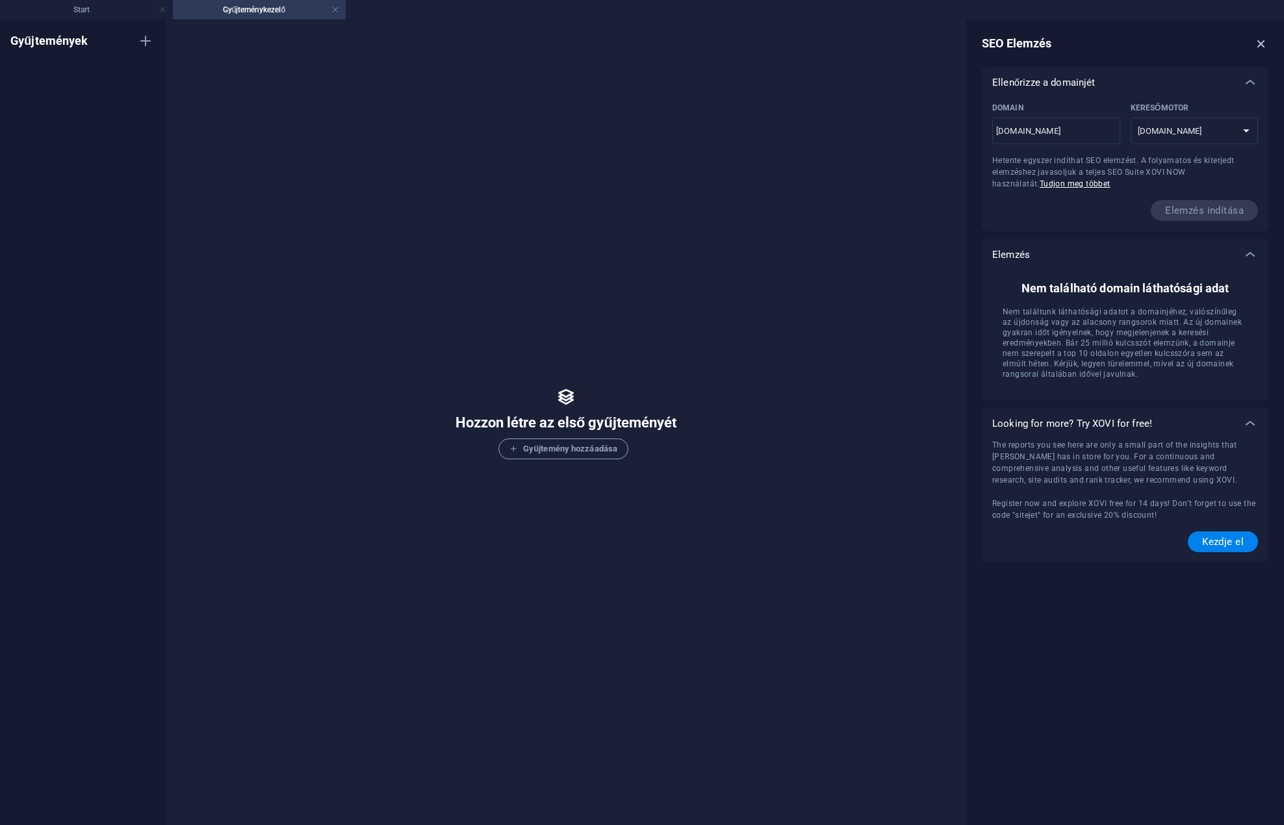 This screenshot has width=1284, height=825. I want to click on span: Gyűjtemény hozzáadása, so click(564, 449).